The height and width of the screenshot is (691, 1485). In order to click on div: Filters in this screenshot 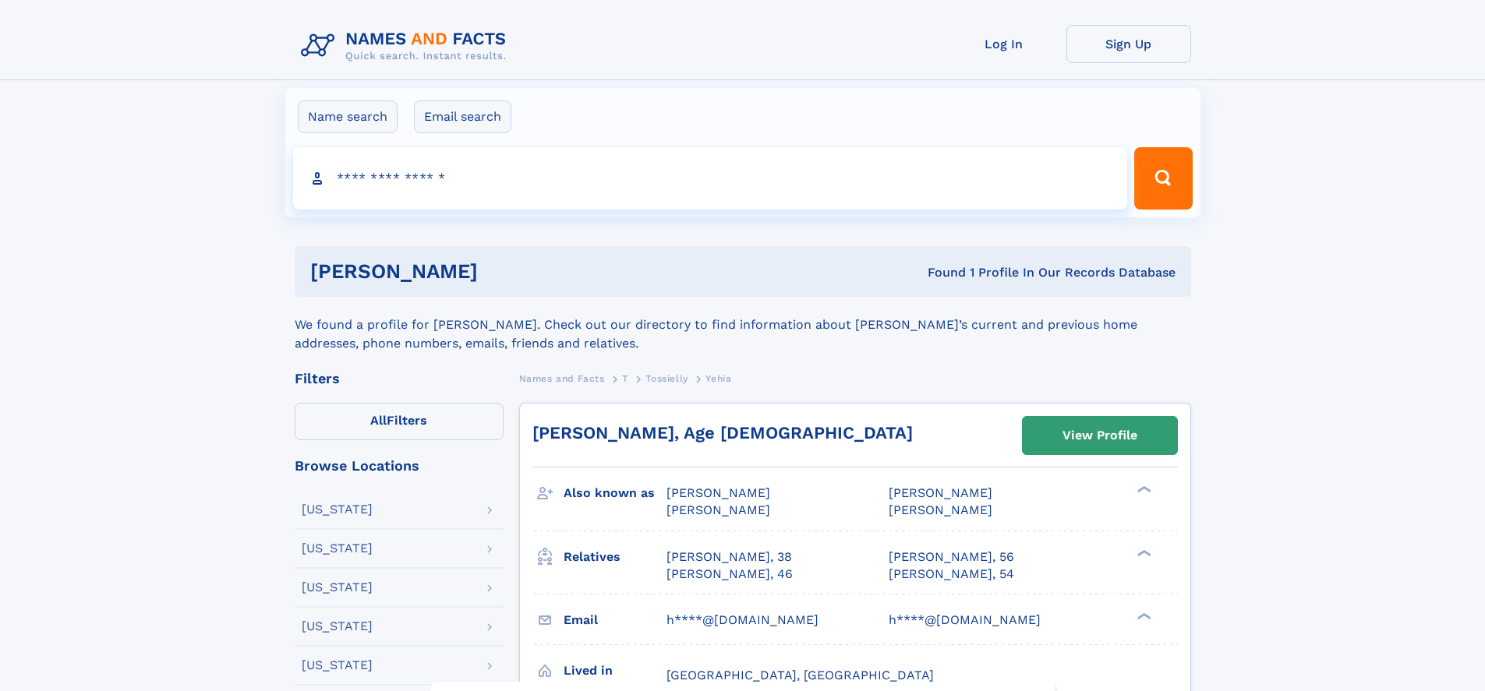, I will do `click(399, 379)`.